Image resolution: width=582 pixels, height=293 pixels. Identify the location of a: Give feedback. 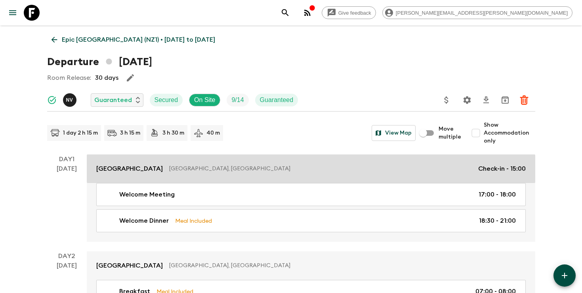
(349, 13).